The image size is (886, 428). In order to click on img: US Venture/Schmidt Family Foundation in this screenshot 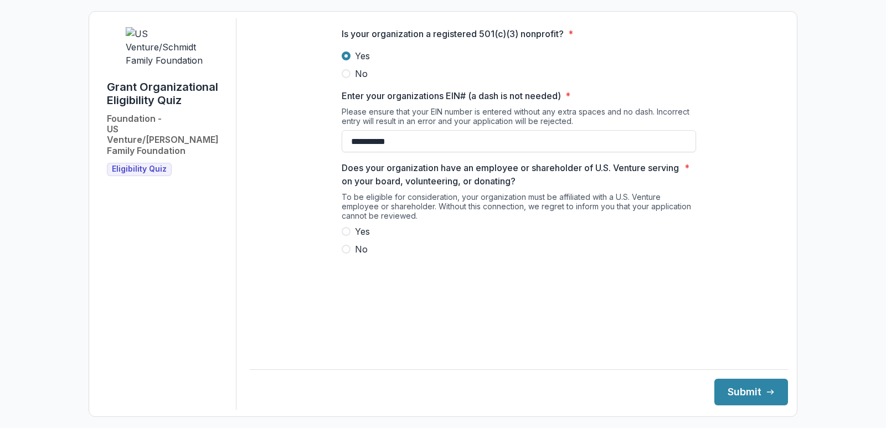, I will do `click(167, 47)`.